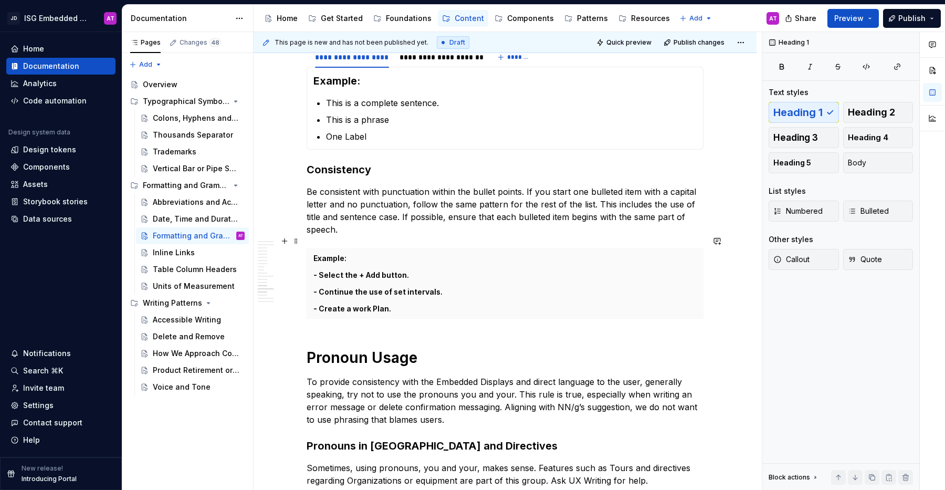  Describe the element at coordinates (61, 388) in the screenshot. I see `a: Invite team` at that location.